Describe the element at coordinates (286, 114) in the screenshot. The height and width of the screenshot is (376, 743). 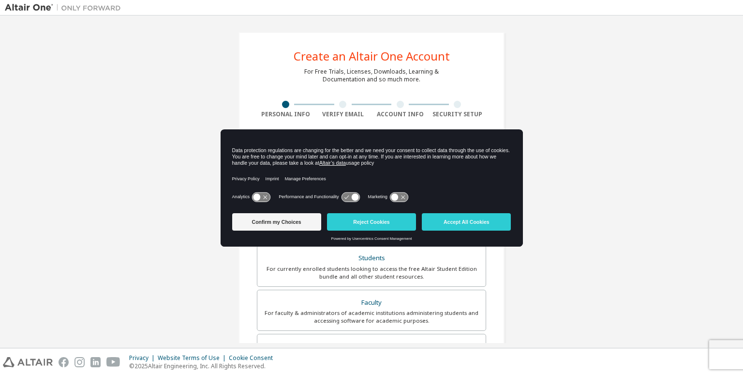
I see `div: Personal Info` at that location.